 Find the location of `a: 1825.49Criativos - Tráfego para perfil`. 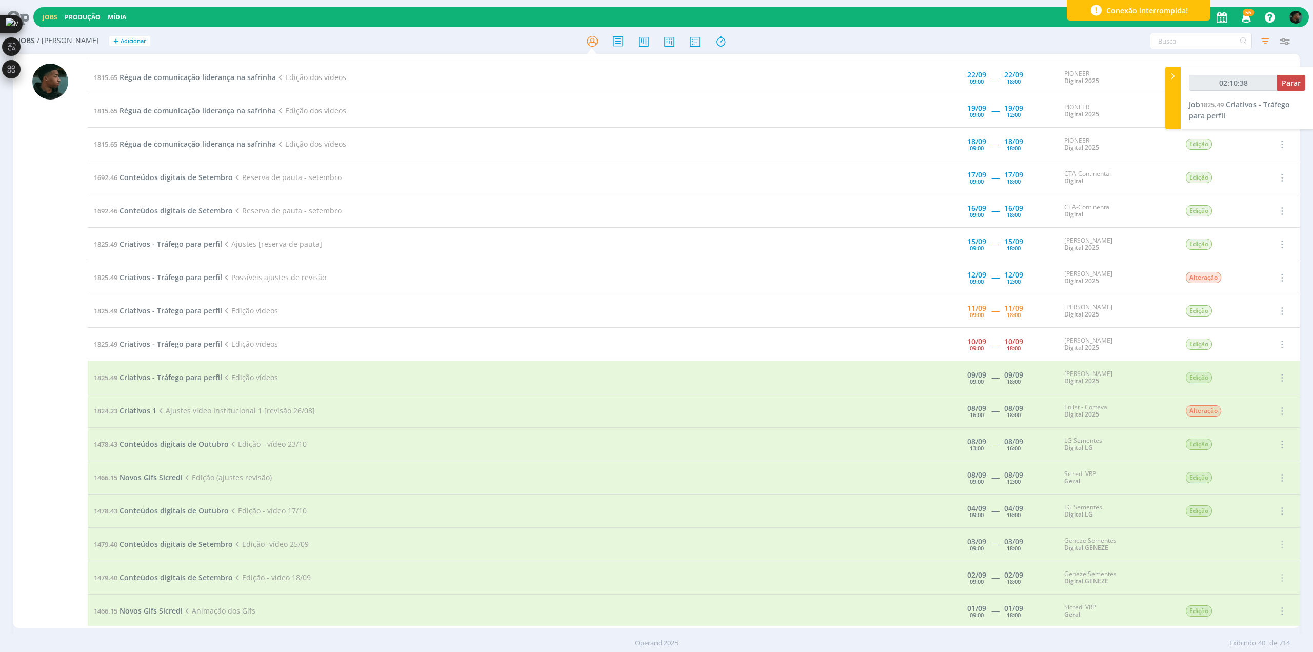

a: 1825.49Criativos - Tráfego para perfil is located at coordinates (158, 344).